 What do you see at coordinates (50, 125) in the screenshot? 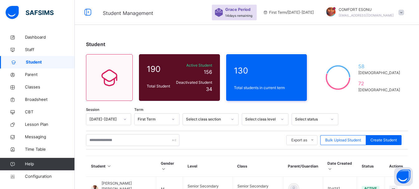
I see `span: Lesson Plan` at bounding box center [50, 125].